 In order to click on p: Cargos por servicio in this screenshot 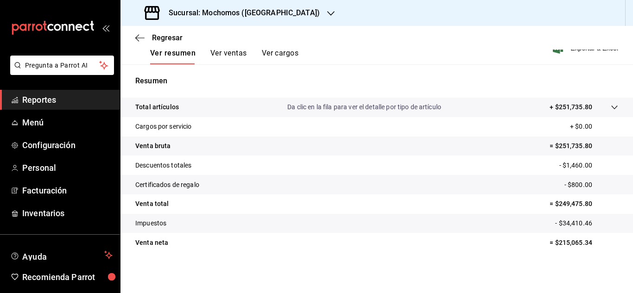, I will do `click(164, 126)`.